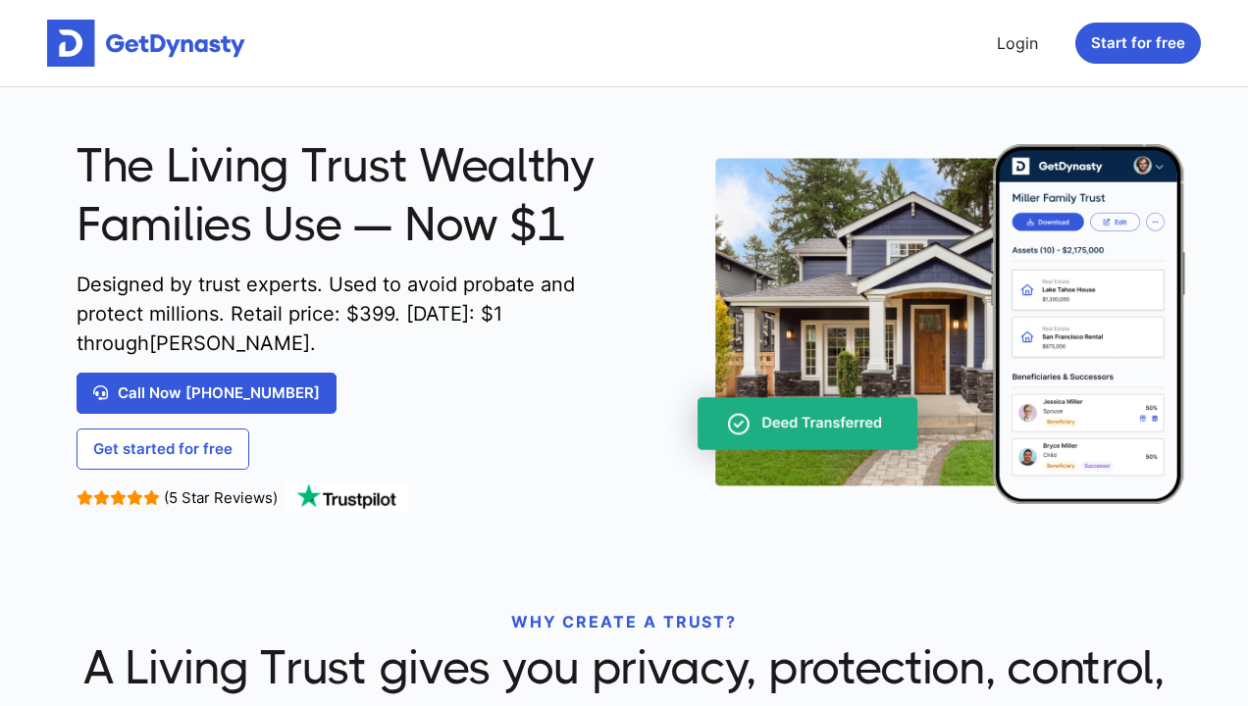  Describe the element at coordinates (361, 314) in the screenshot. I see `span: Designed by trust experts. Used to avoid probate and protect millions. Retail price: $ 399 . [DAT...` at that location.